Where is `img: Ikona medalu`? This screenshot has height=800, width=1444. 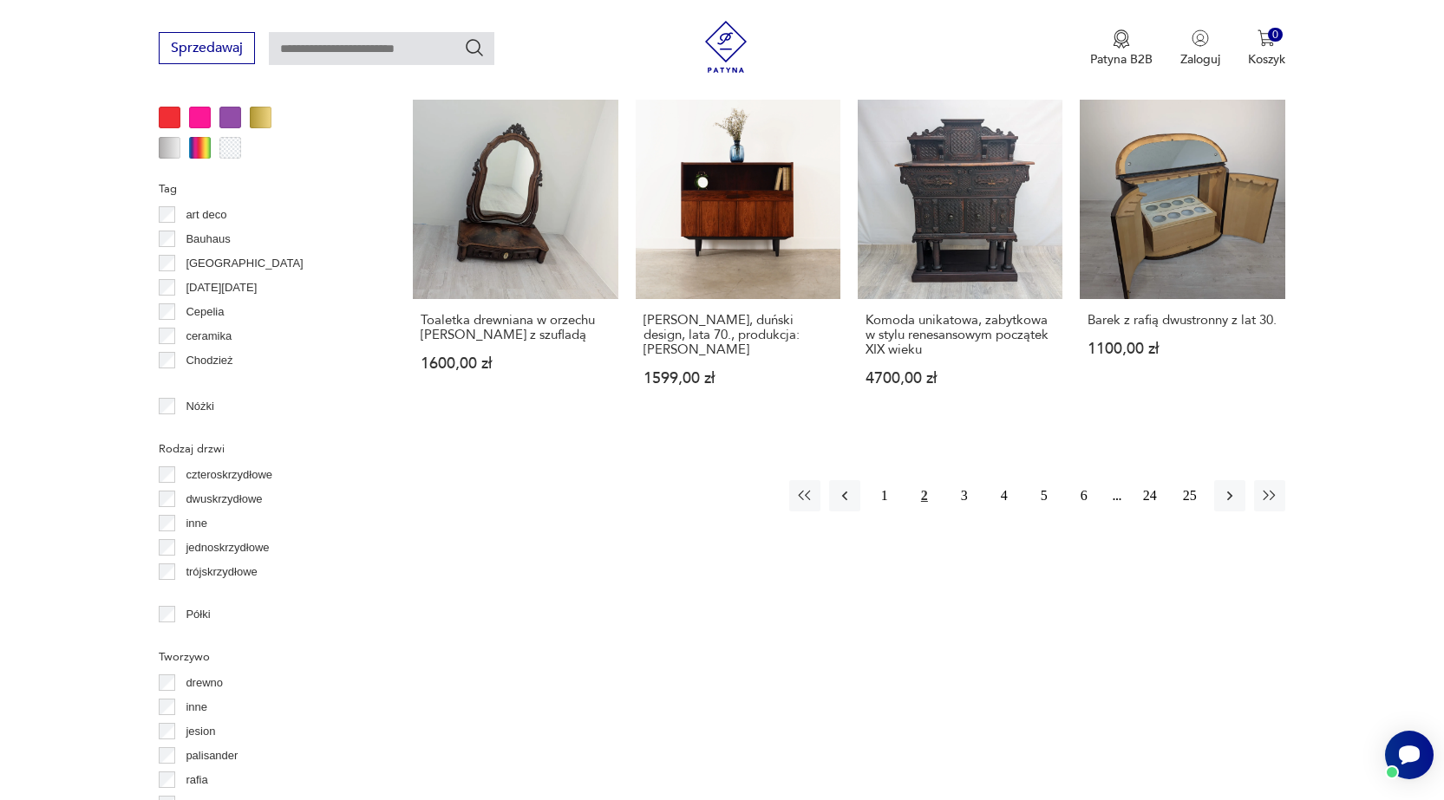 img: Ikona medalu is located at coordinates (1121, 39).